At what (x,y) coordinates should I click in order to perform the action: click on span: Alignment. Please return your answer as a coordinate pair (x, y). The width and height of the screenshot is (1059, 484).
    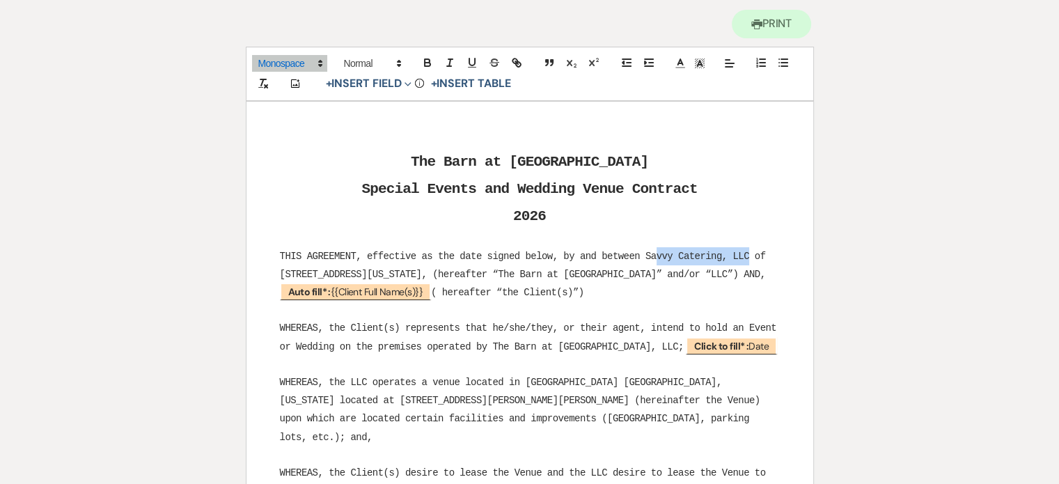
    Looking at the image, I should click on (730, 63).